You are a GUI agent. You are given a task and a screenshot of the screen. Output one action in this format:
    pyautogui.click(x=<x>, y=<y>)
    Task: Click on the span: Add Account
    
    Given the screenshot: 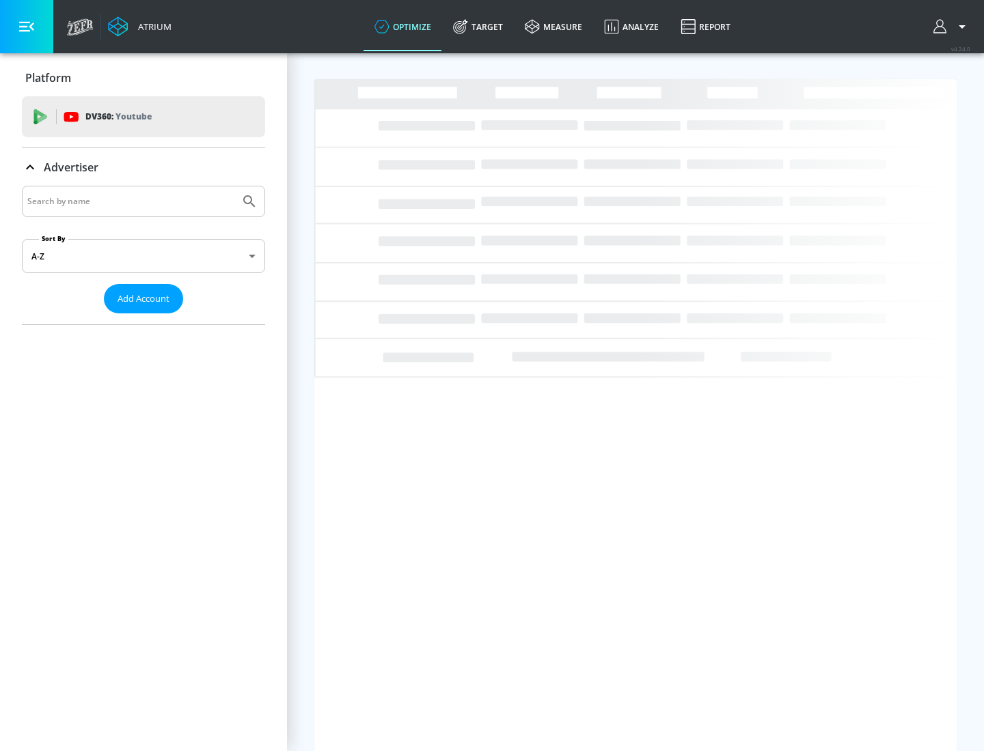 What is the action you would take?
    pyautogui.click(x=143, y=298)
    